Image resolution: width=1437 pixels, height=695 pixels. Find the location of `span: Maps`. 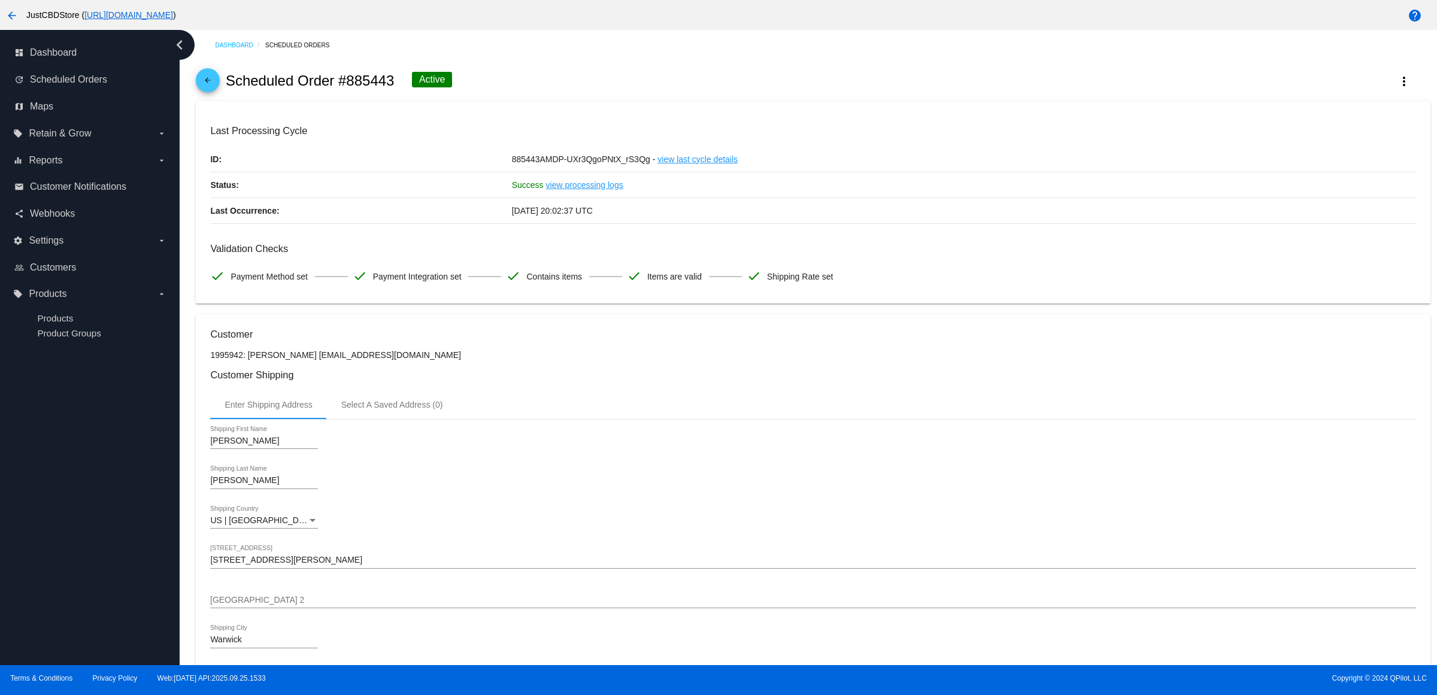

span: Maps is located at coordinates (41, 107).